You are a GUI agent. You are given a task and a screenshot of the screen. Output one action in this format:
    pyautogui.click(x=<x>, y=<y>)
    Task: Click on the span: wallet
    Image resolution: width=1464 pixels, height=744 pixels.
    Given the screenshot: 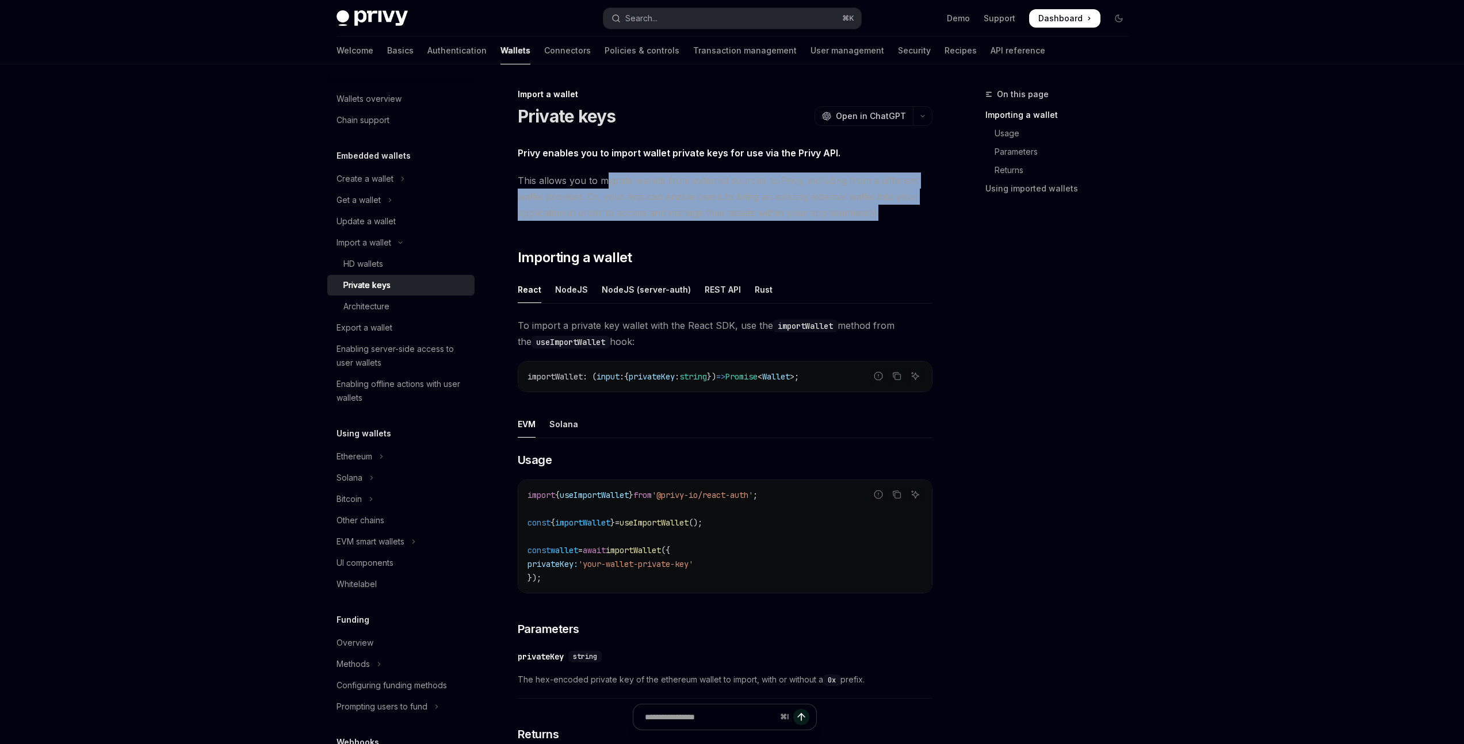 What is the action you would take?
    pyautogui.click(x=564, y=550)
    